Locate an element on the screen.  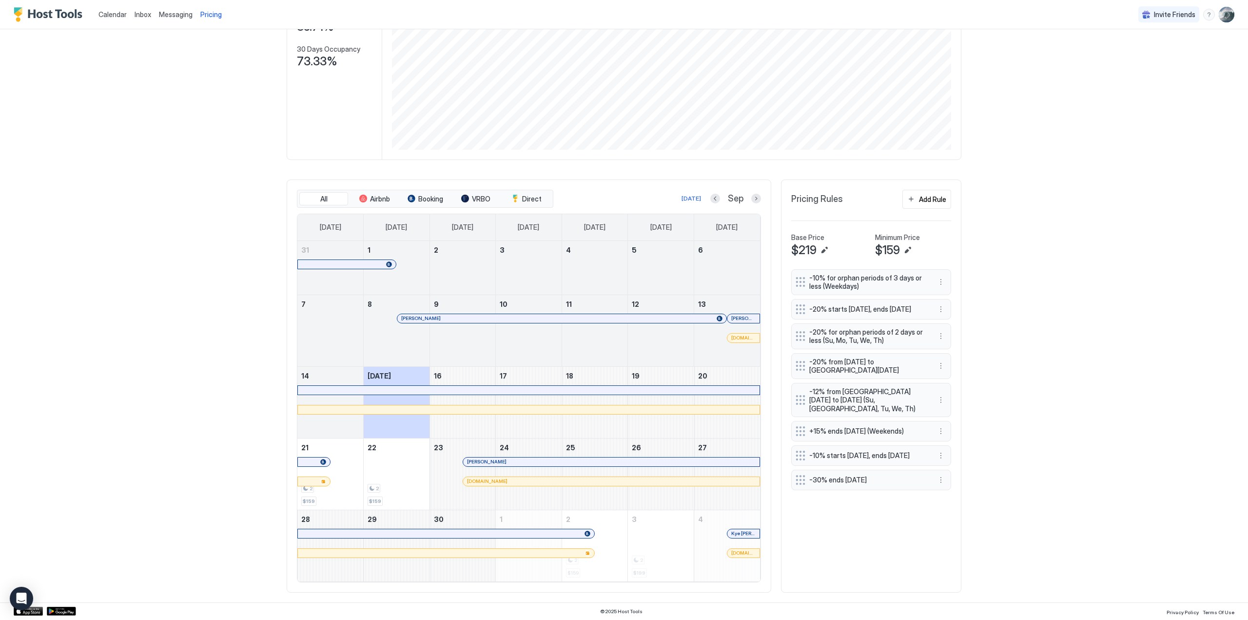
a: October 4, 2025 is located at coordinates (727, 519).